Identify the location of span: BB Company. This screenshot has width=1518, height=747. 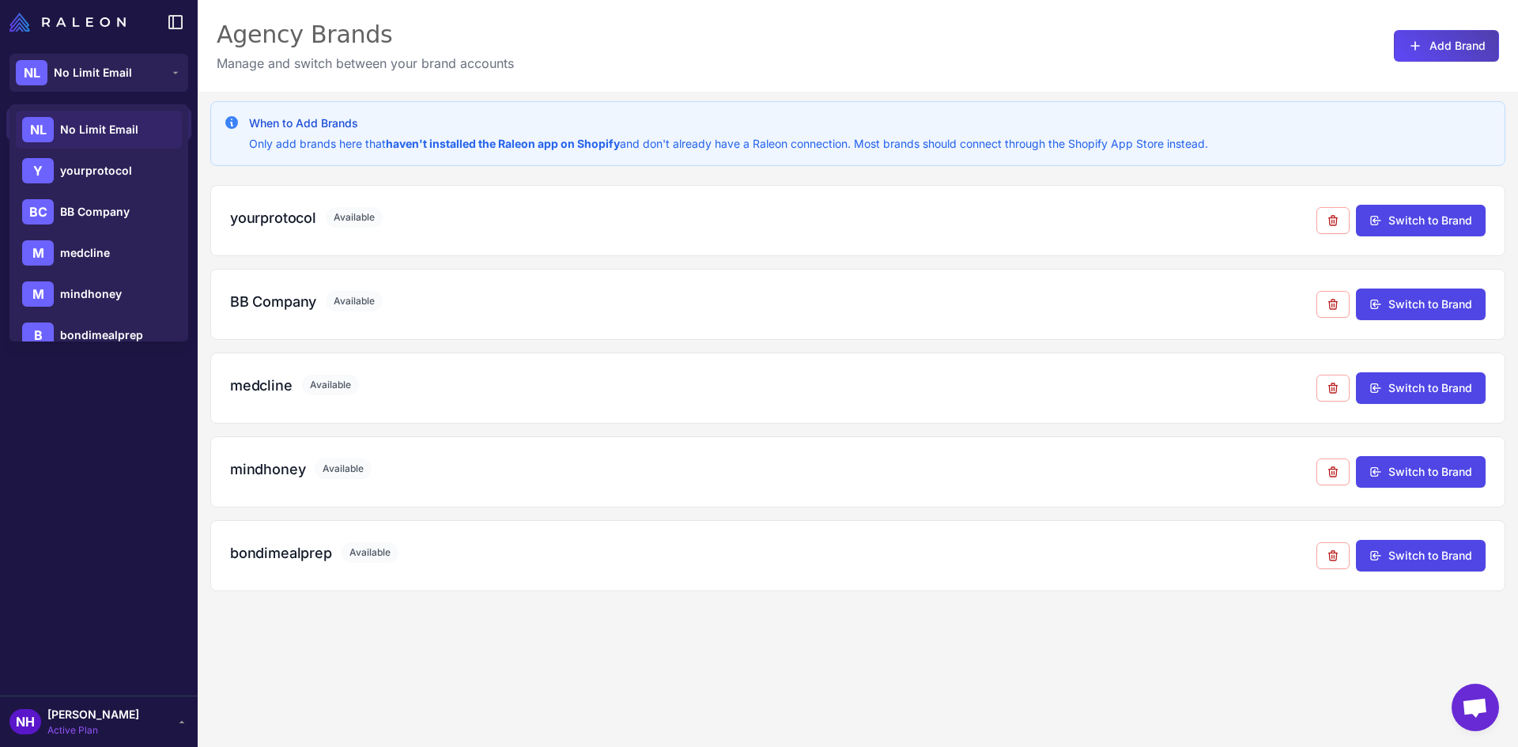
(95, 212).